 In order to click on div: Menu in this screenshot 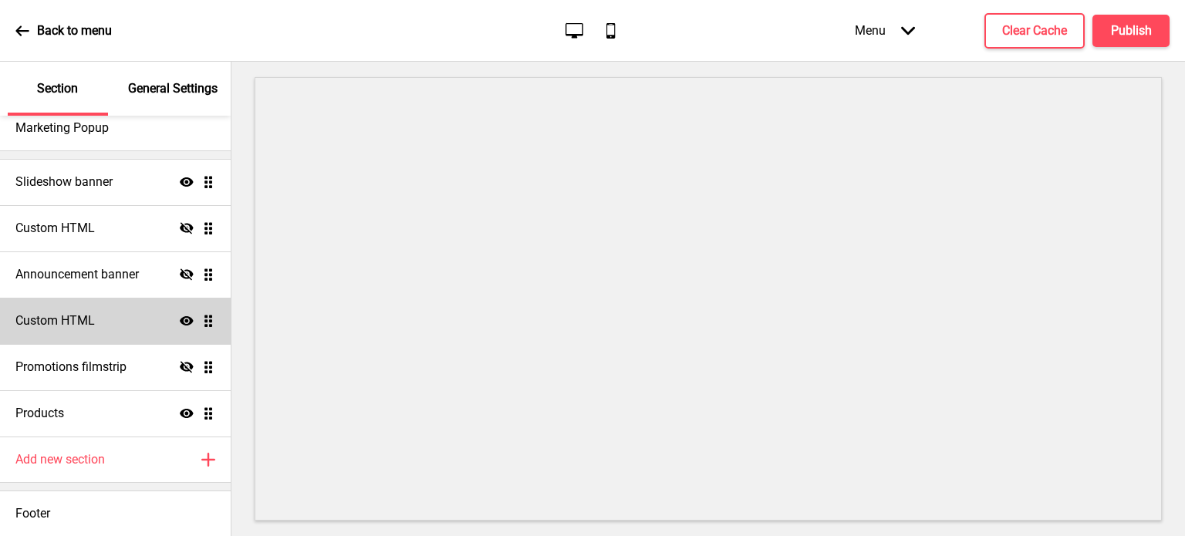, I will do `click(885, 30)`.